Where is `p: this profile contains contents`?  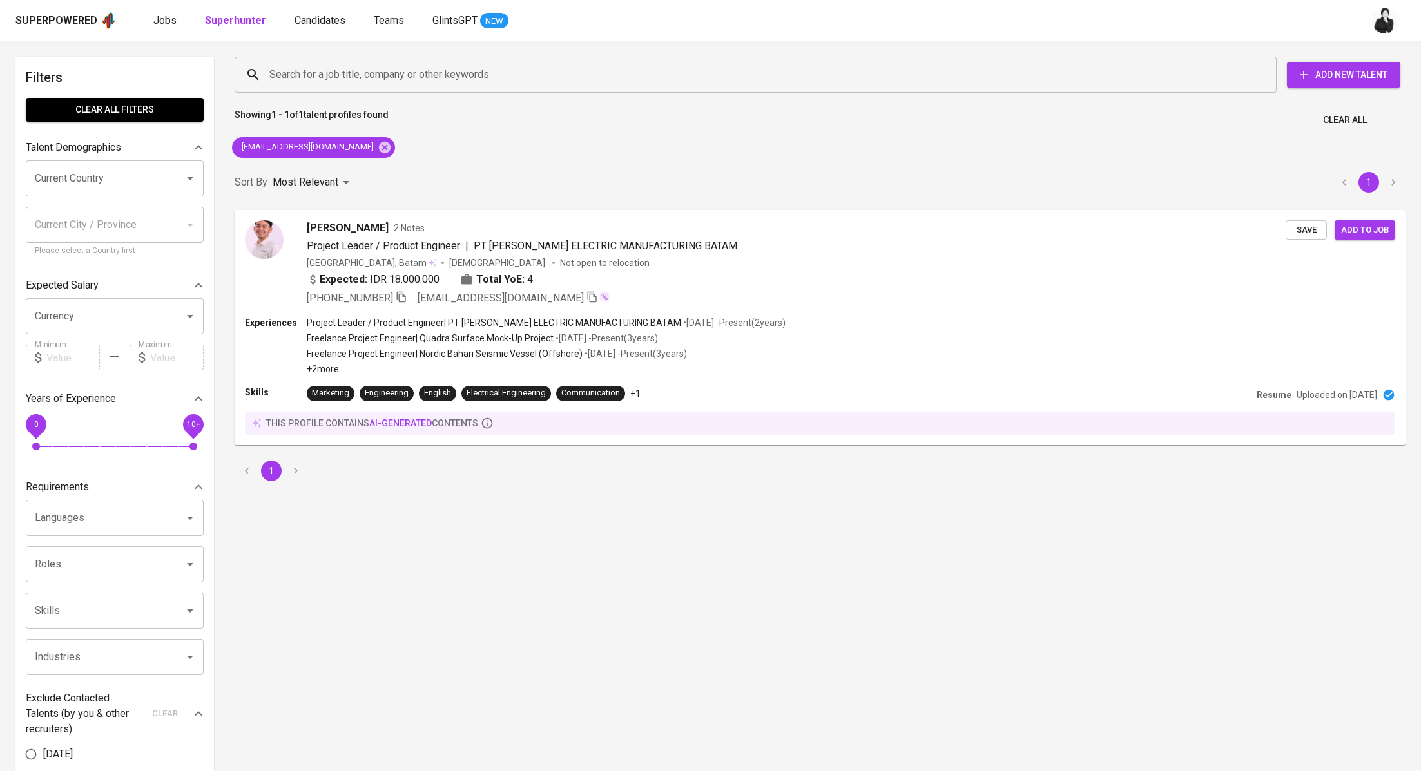 p: this profile contains contents is located at coordinates (372, 423).